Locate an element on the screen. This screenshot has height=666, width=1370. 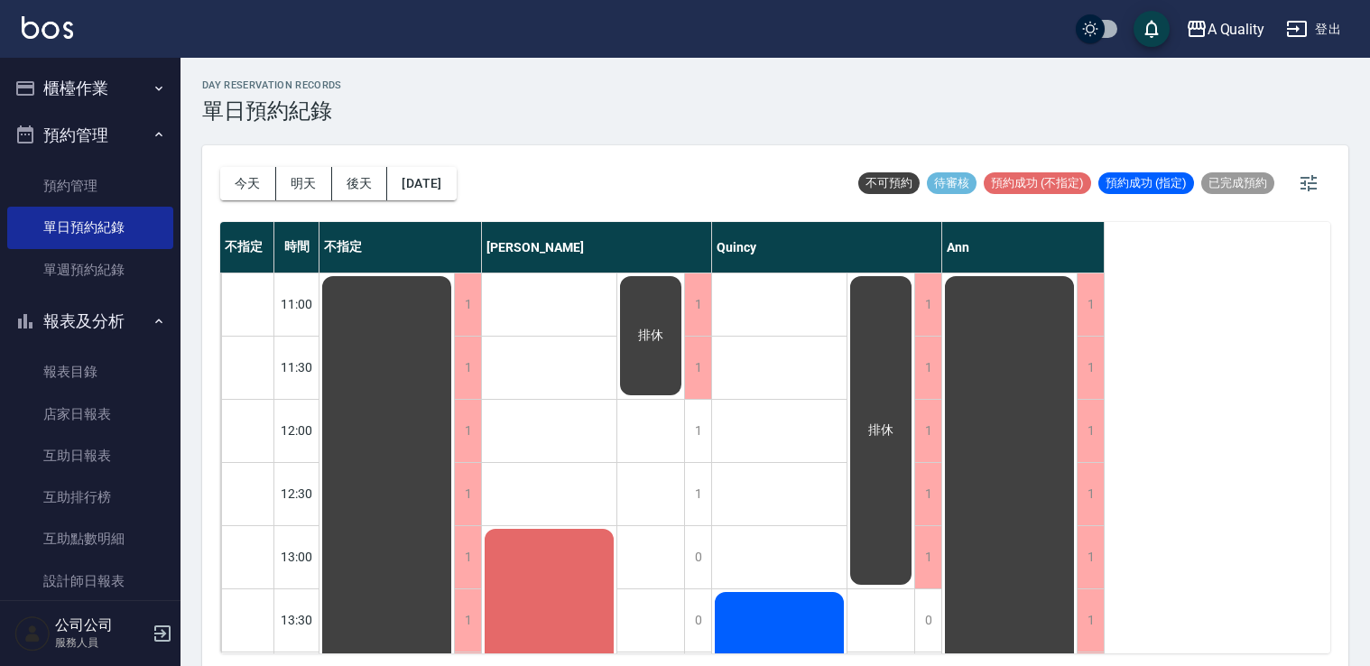
a: 報表目錄 is located at coordinates (90, 372).